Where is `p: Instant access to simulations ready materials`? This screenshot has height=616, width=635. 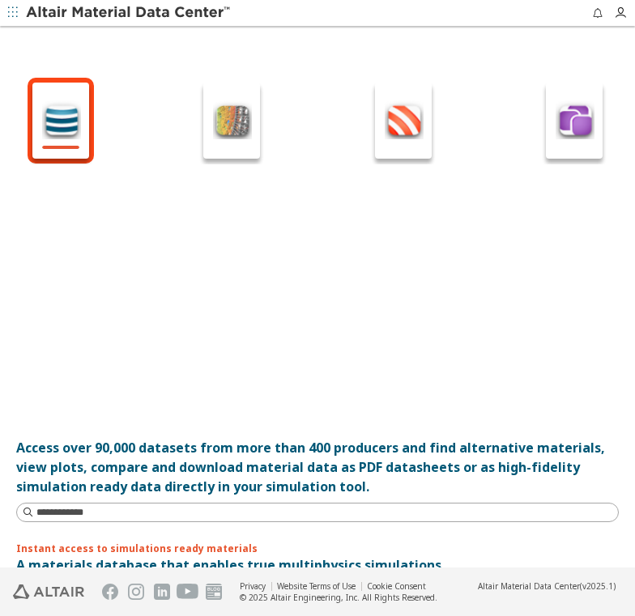 p: Instant access to simulations ready materials is located at coordinates (317, 548).